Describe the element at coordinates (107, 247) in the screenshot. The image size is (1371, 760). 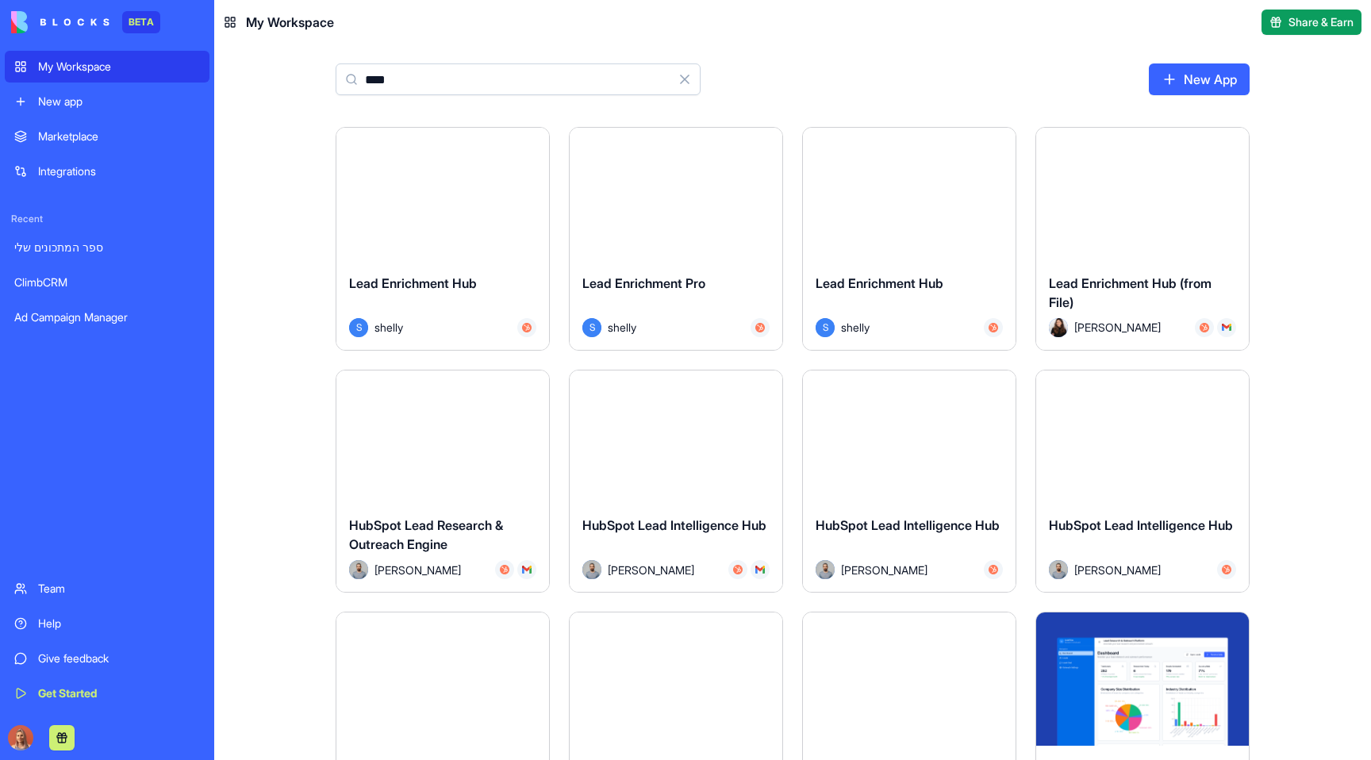
I see `div: ספר המתכונים שלי` at that location.